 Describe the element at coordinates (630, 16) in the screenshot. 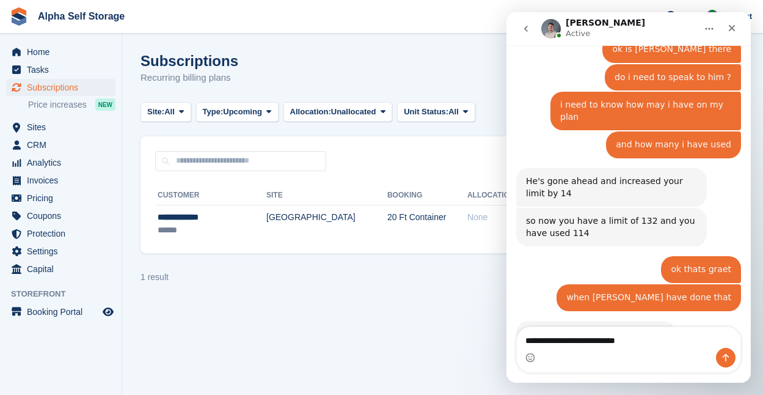

I see `span: Create` at that location.